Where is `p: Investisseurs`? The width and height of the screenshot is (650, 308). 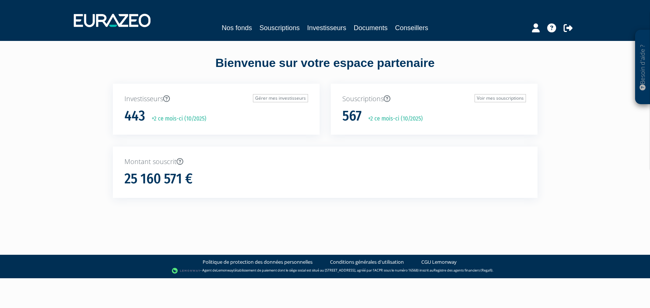 p: Investisseurs is located at coordinates (216, 99).